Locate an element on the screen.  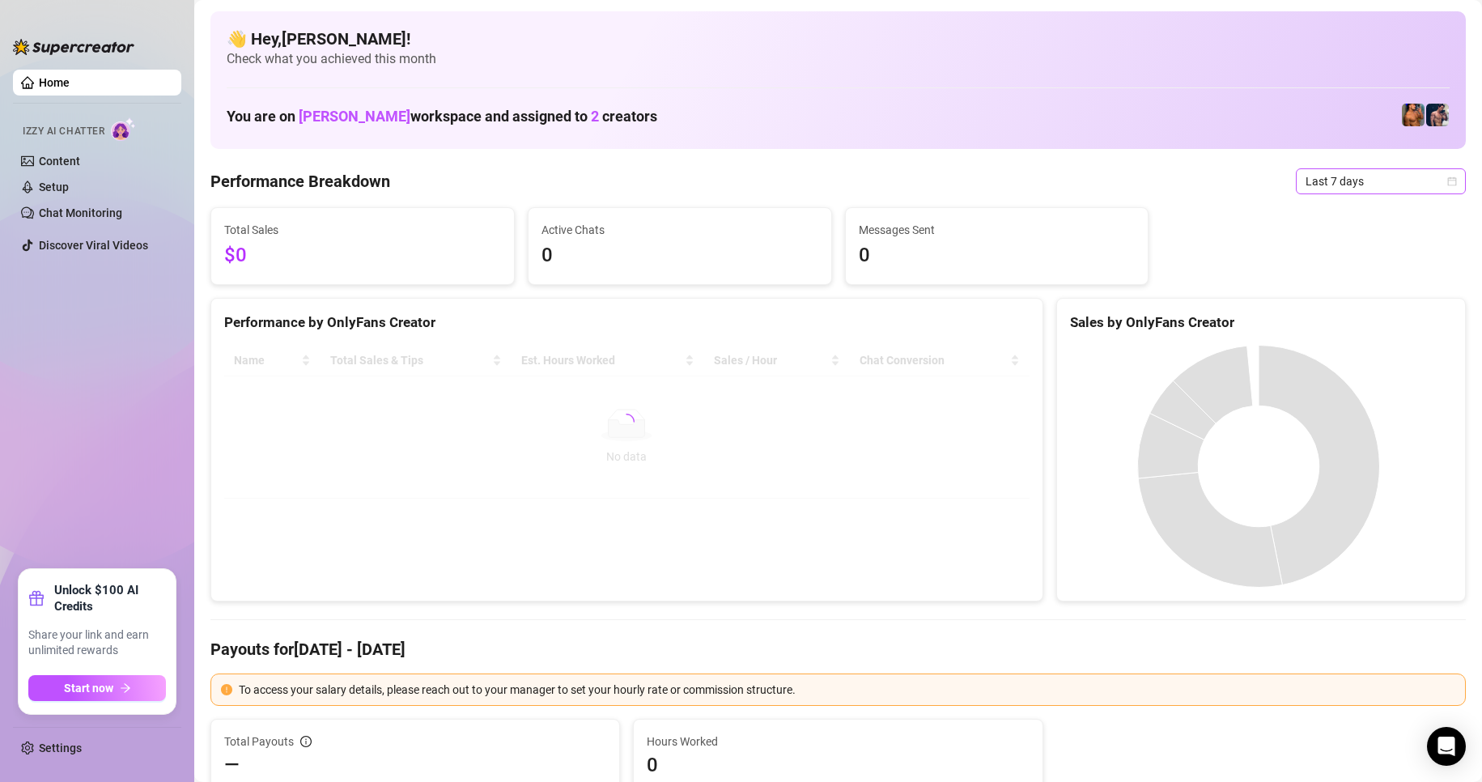
span: Check what you achieved this month is located at coordinates (837, 59).